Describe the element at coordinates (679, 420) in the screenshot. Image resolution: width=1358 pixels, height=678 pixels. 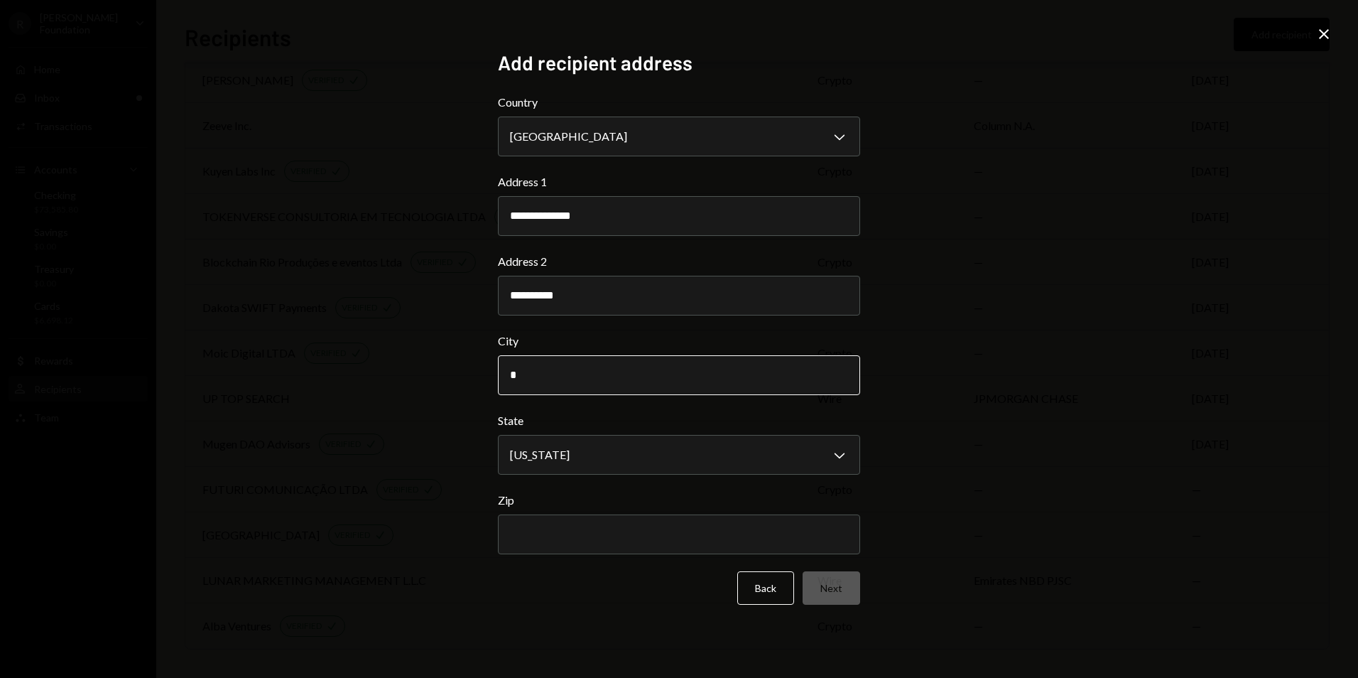
I see `label: State` at that location.